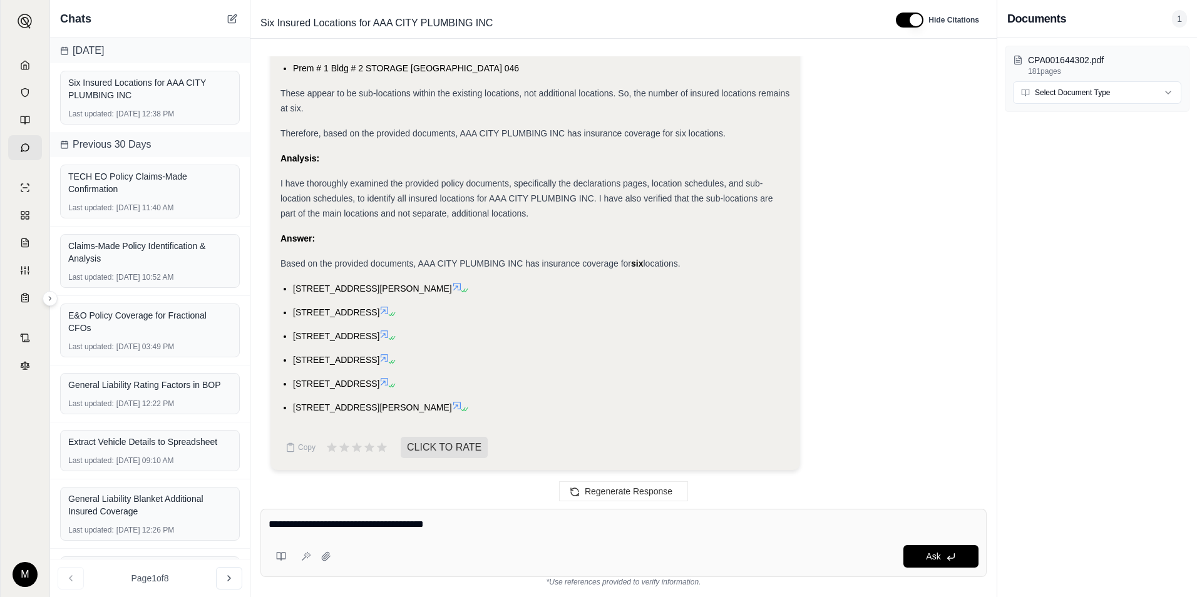 Image resolution: width=1197 pixels, height=597 pixels. Describe the element at coordinates (150, 145) in the screenshot. I see `div: Previous 30 Days` at that location.